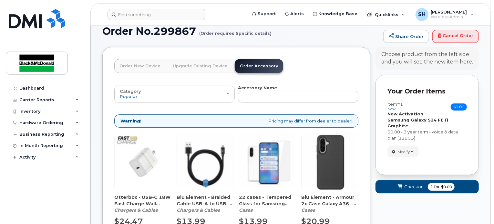 The height and width of the screenshot is (224, 494). Describe the element at coordinates (415, 187) in the screenshot. I see `span: Checkout` at that location.